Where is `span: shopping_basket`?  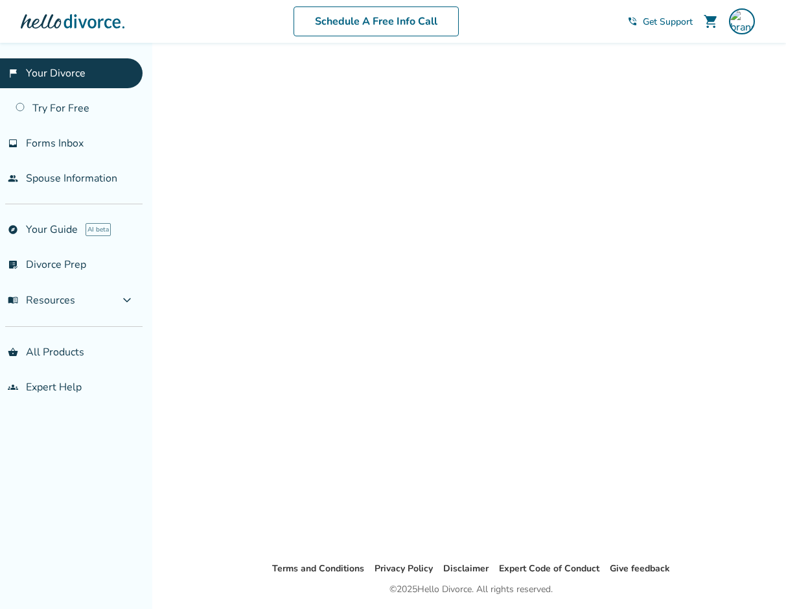
span: shopping_basket is located at coordinates (13, 352).